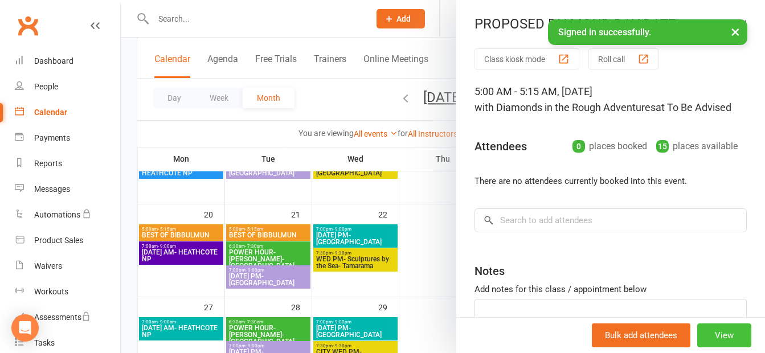 The image size is (765, 353). I want to click on a: Workouts, so click(67, 292).